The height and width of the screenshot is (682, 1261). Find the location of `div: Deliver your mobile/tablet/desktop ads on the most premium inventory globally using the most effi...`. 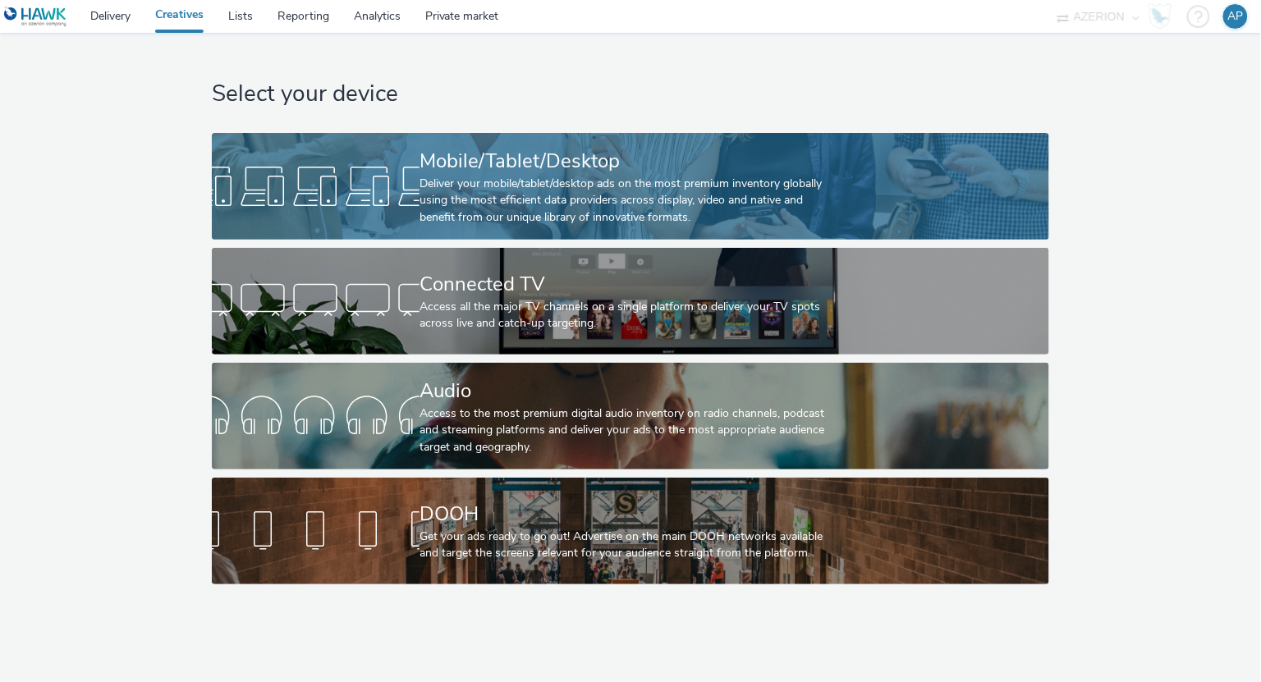

div: Deliver your mobile/tablet/desktop ads on the most premium inventory globally using the most effi... is located at coordinates (627, 200).